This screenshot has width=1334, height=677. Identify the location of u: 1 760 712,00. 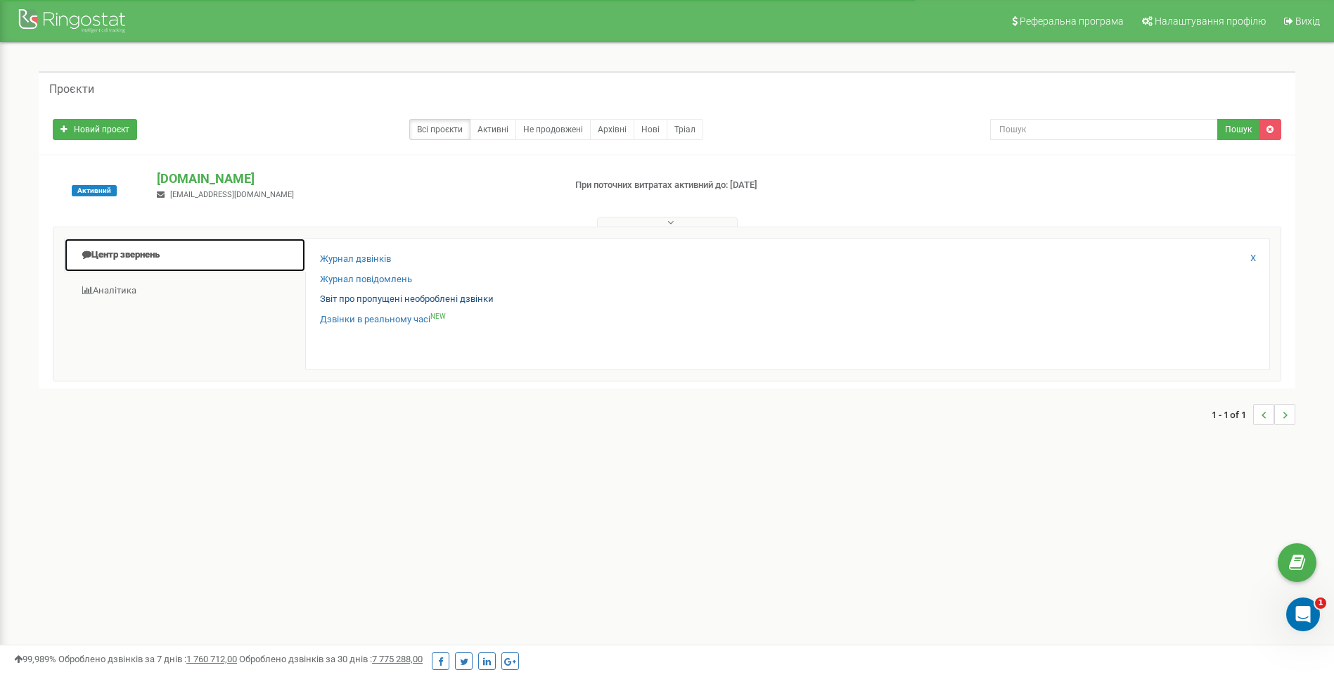
(212, 658).